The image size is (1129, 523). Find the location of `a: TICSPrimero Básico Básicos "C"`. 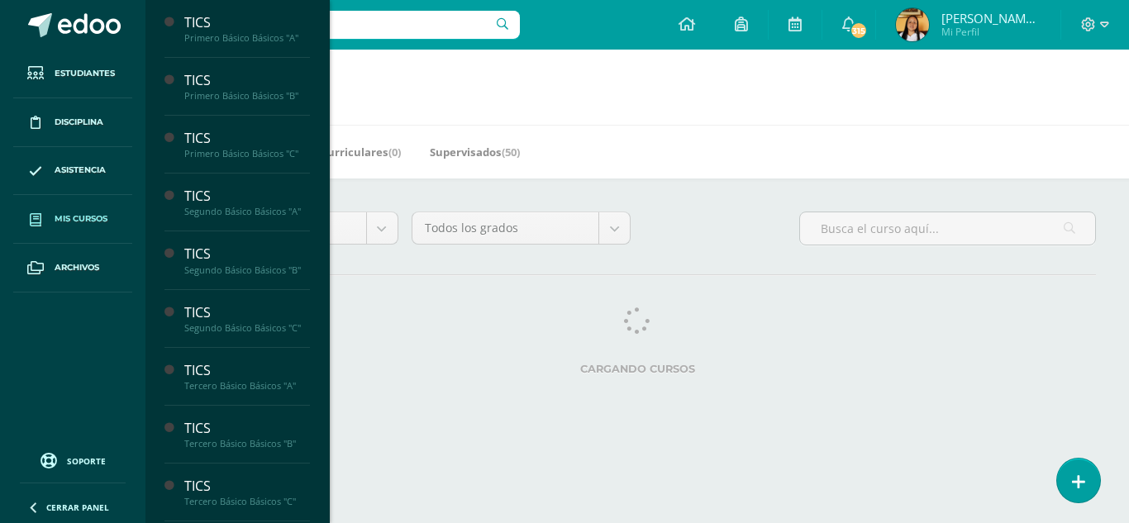

a: TICSPrimero Básico Básicos "C" is located at coordinates (247, 144).